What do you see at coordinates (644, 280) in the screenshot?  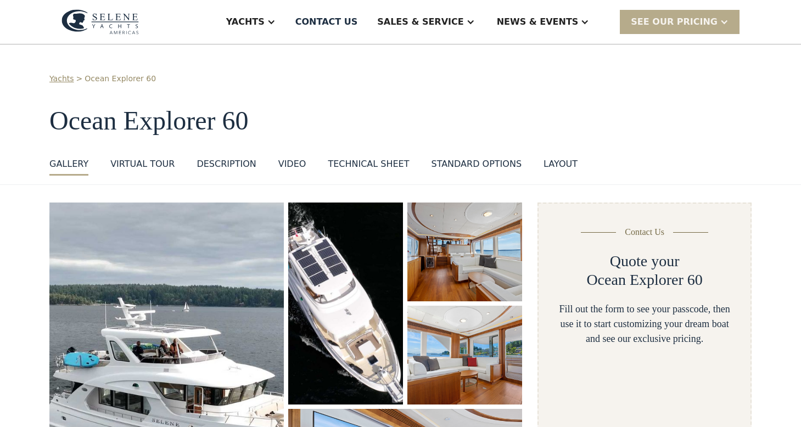 I see `h2: Ocean Explorer 60` at bounding box center [644, 280].